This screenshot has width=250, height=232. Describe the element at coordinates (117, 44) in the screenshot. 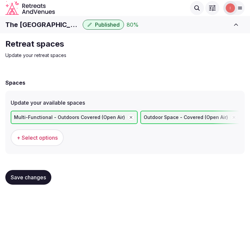

I see `h2: Retreat spaces` at that location.